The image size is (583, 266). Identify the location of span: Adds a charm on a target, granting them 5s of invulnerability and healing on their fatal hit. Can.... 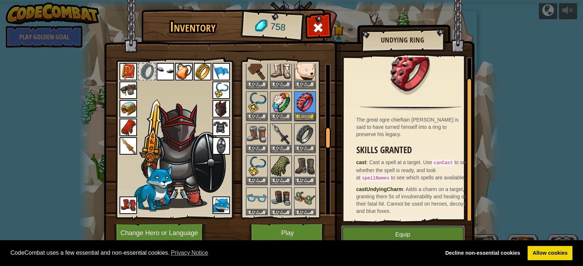
(412, 200).